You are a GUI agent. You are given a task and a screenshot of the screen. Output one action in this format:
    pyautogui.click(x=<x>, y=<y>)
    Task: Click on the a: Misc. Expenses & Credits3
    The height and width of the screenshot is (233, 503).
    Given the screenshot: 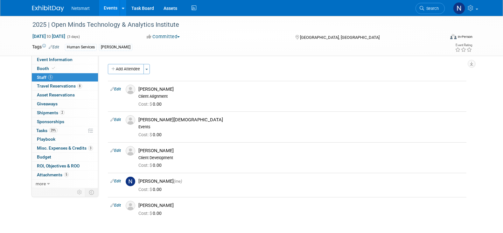 What is the action you would take?
    pyautogui.click(x=65, y=148)
    